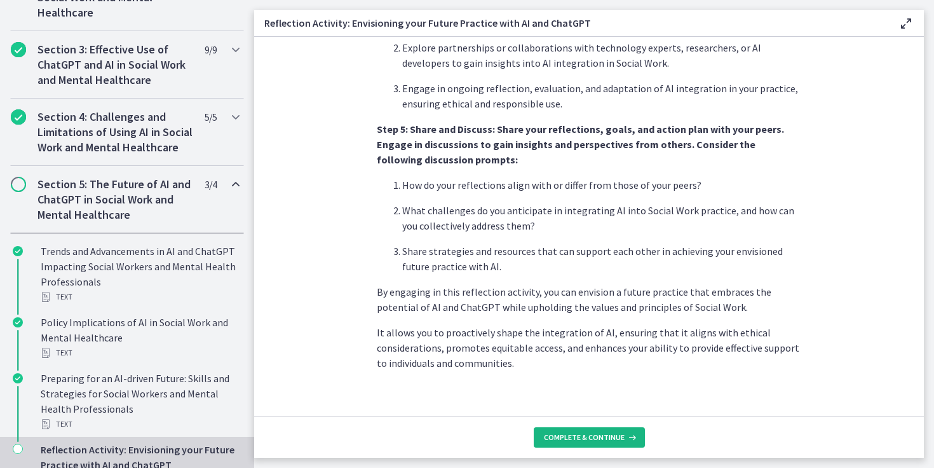  I want to click on span: 5 / 5, so click(210, 117).